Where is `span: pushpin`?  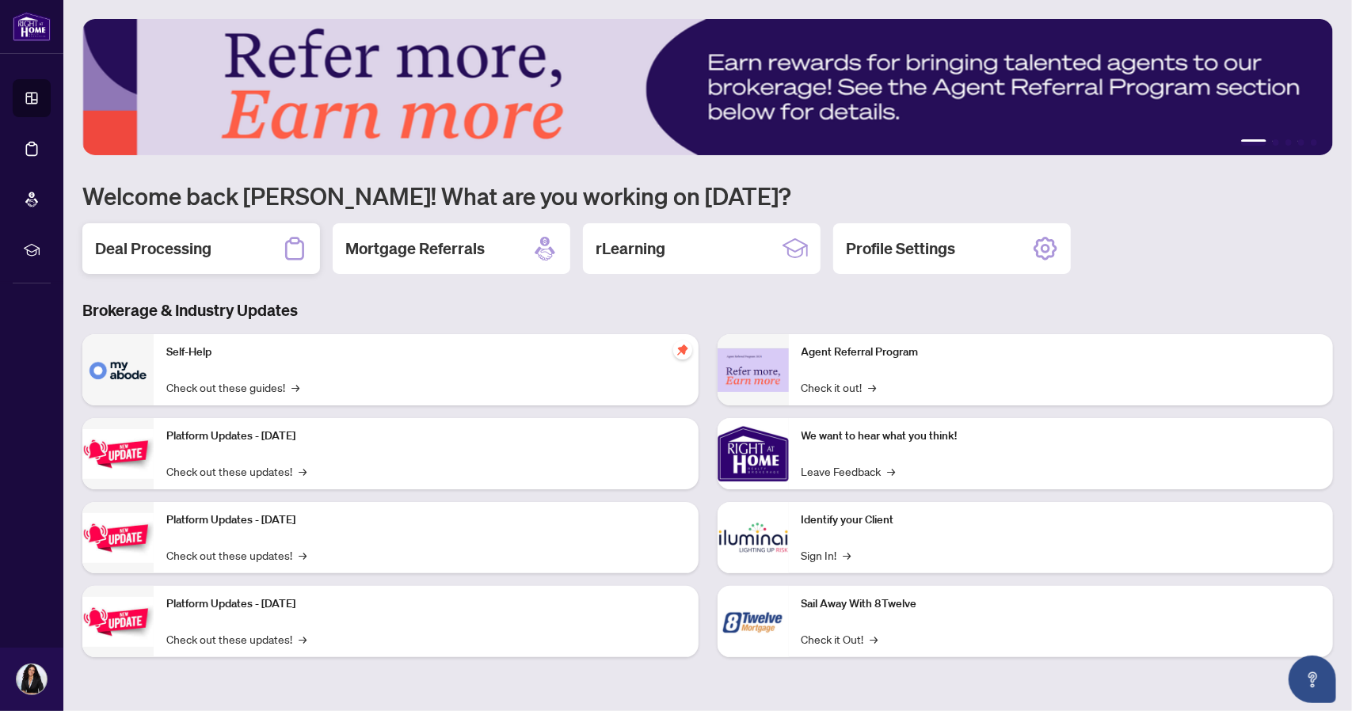
span: pushpin is located at coordinates (683, 350).